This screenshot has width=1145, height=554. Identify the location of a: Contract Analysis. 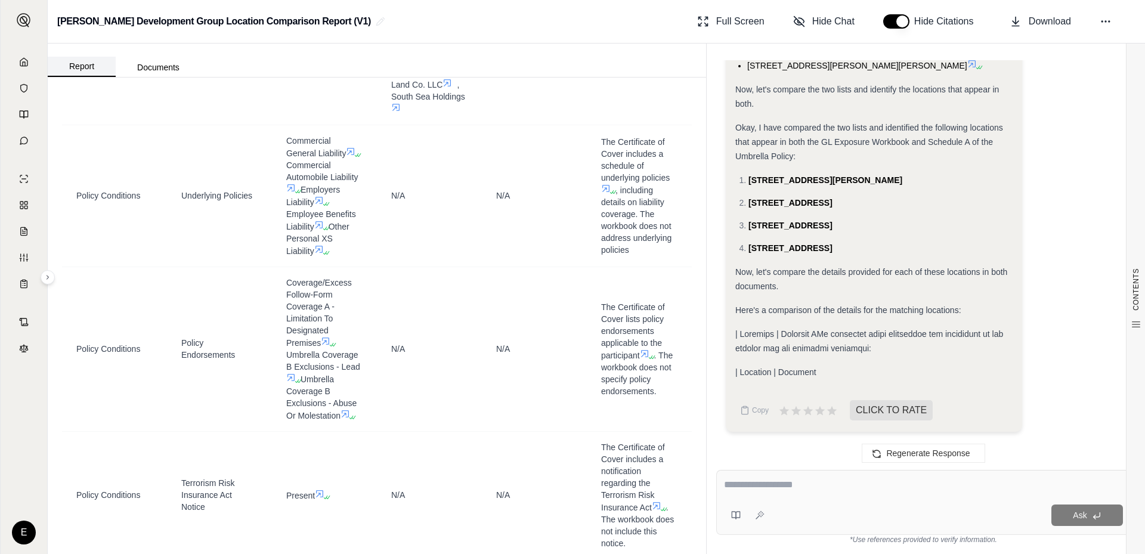
(24, 322).